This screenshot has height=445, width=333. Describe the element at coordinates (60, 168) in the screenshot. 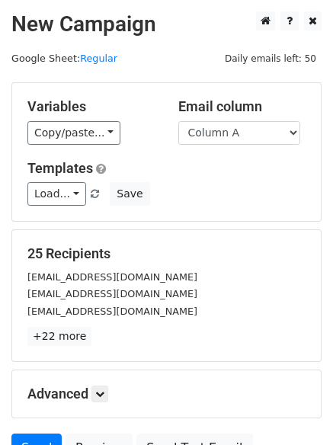

I see `a: Templates` at that location.